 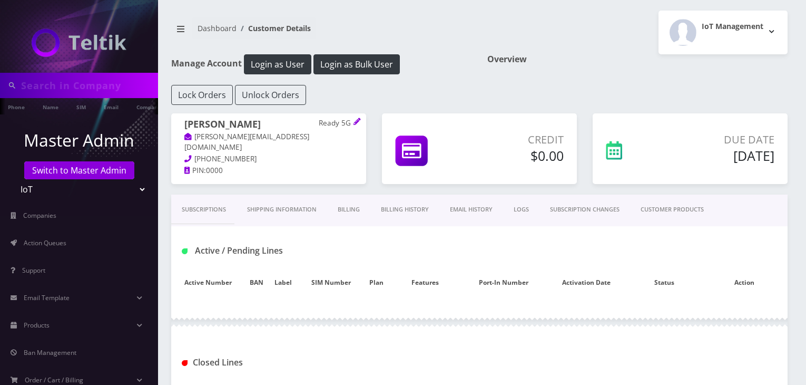 I want to click on a: Switch to Master Admin, so click(x=79, y=170).